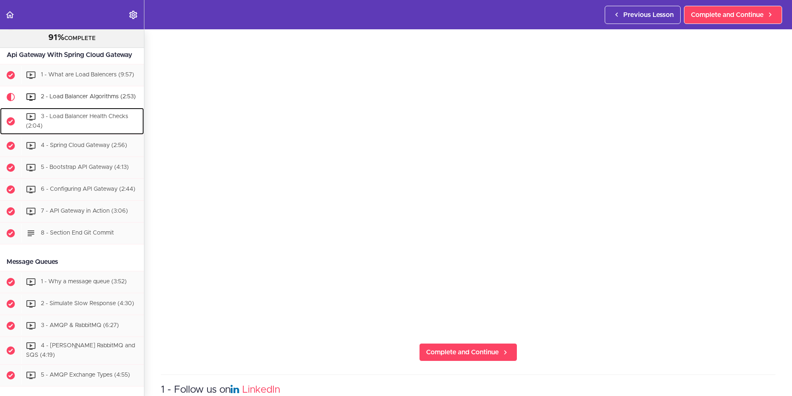  Describe the element at coordinates (84, 211) in the screenshot. I see `span: 7 - API Gateway in Action (3:06)` at that location.